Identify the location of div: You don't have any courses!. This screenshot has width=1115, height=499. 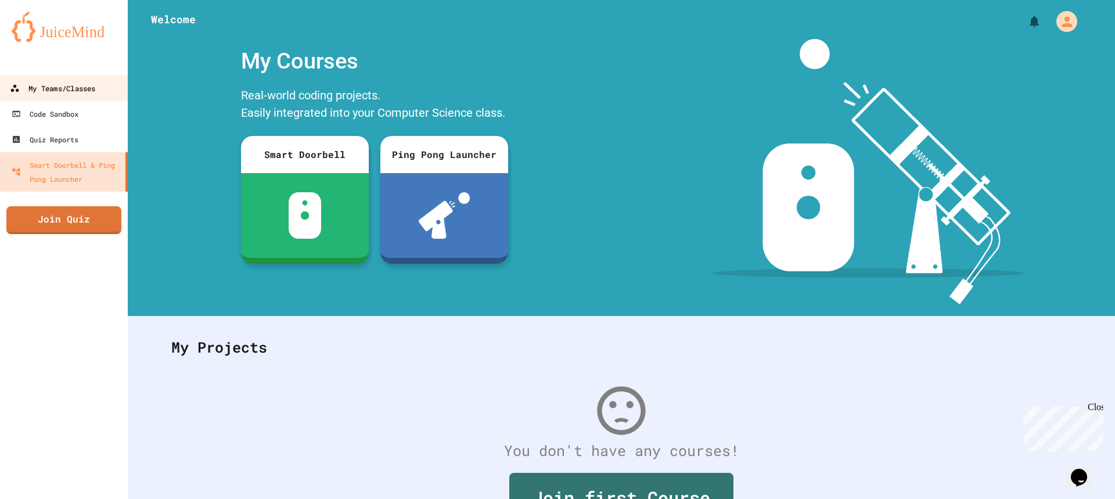
(622, 451).